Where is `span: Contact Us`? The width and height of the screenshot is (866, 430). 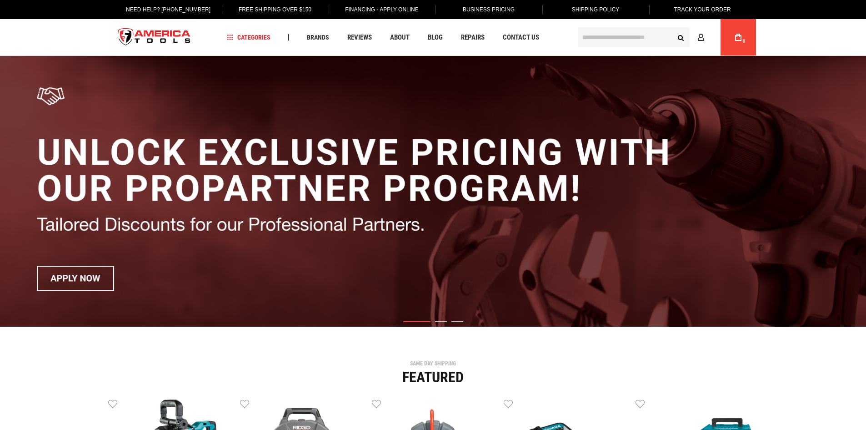 span: Contact Us is located at coordinates (521, 37).